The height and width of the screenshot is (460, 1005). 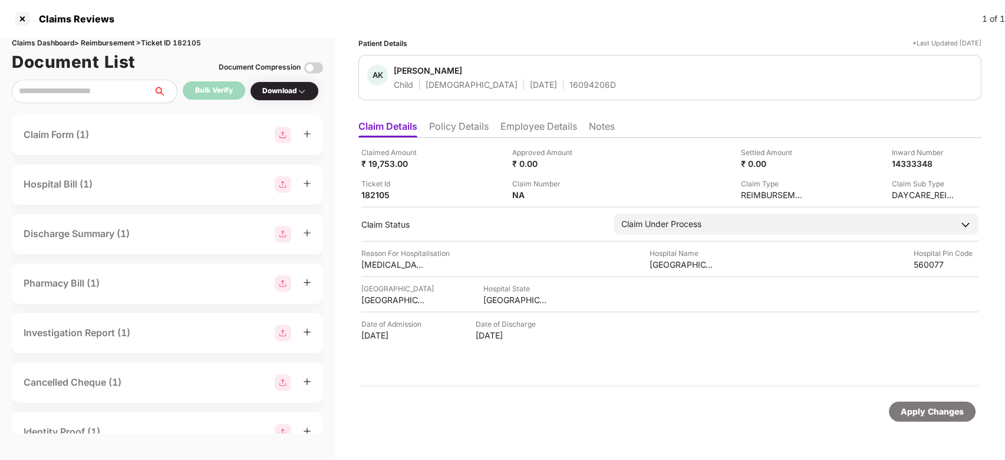 I want to click on div: Reason For Hospitalisation, so click(x=406, y=253).